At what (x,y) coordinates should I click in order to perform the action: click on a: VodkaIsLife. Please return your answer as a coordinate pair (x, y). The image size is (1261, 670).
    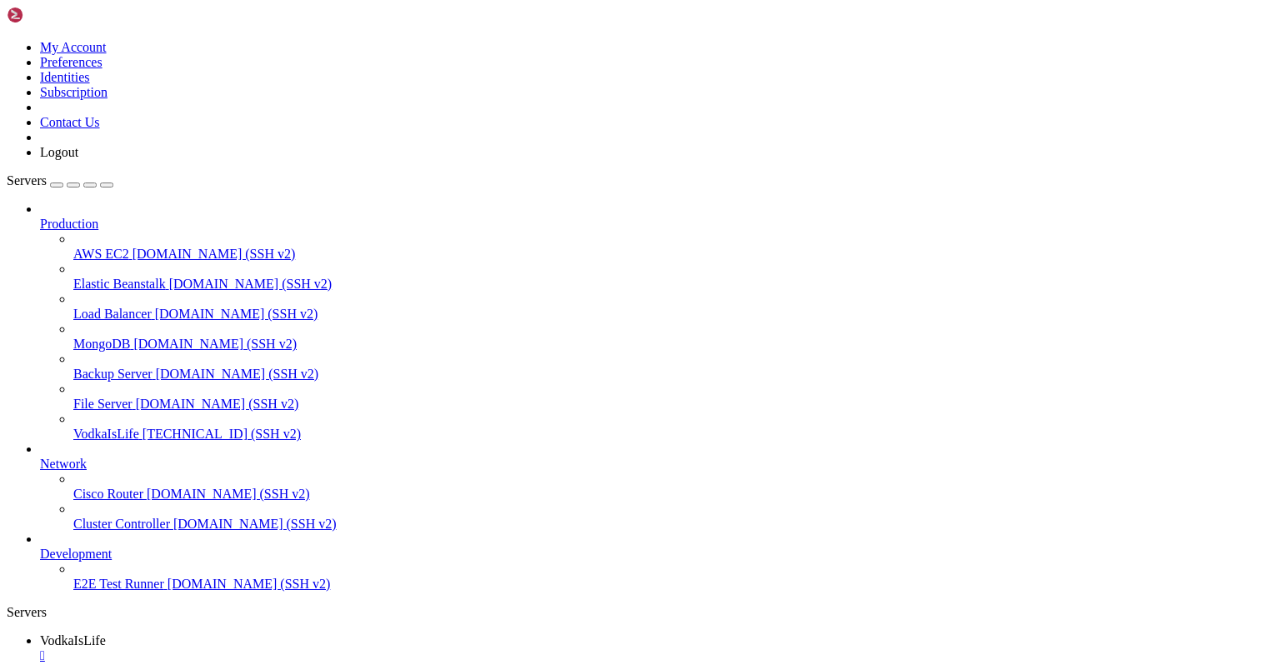
    Looking at the image, I should click on (647, 648).